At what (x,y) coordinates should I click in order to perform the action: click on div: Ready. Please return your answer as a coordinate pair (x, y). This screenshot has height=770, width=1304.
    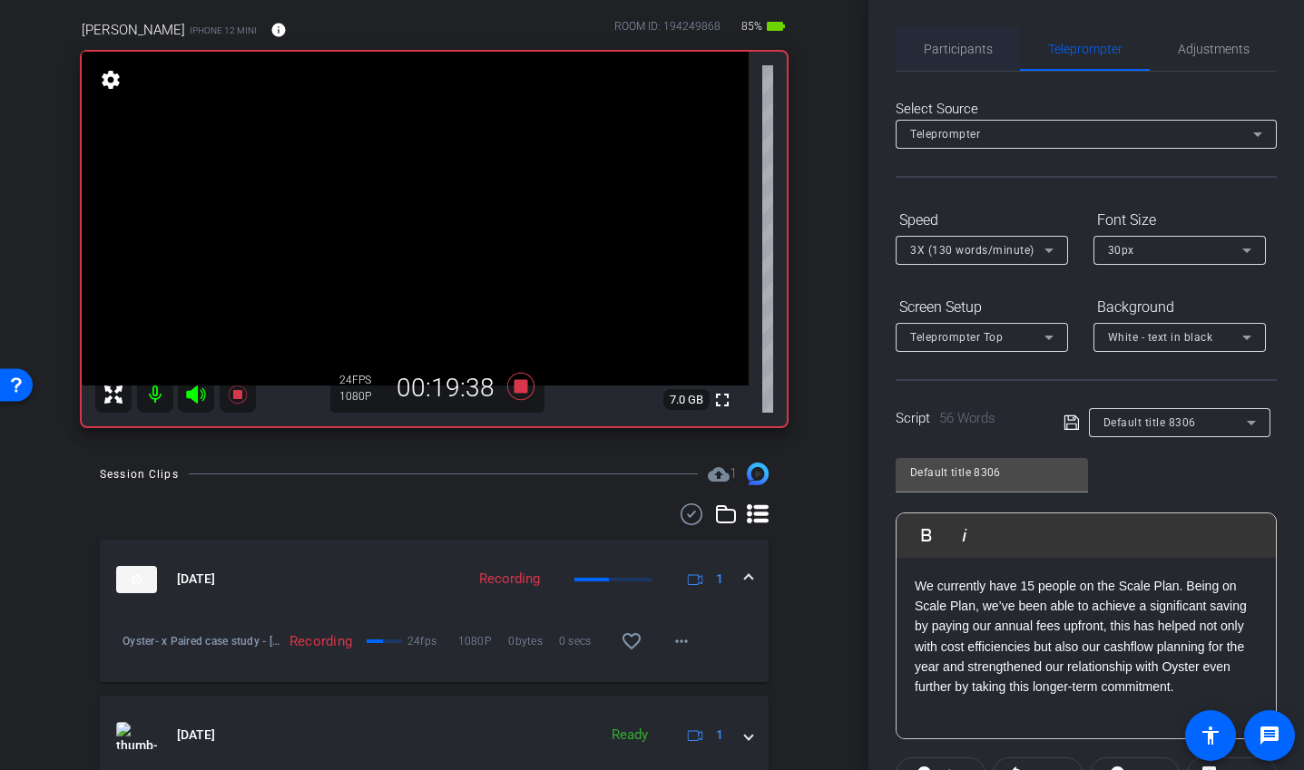
    Looking at the image, I should click on (630, 735).